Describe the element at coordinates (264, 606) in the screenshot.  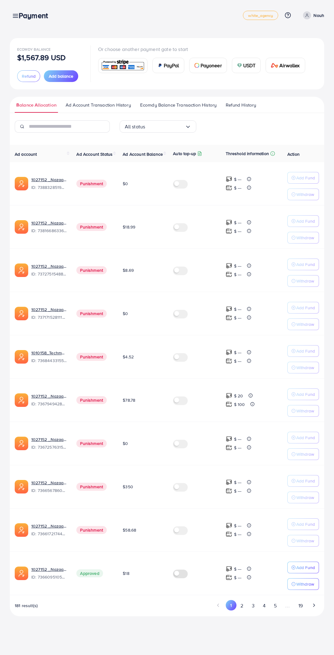
I see `button: Go to page 4` at that location.